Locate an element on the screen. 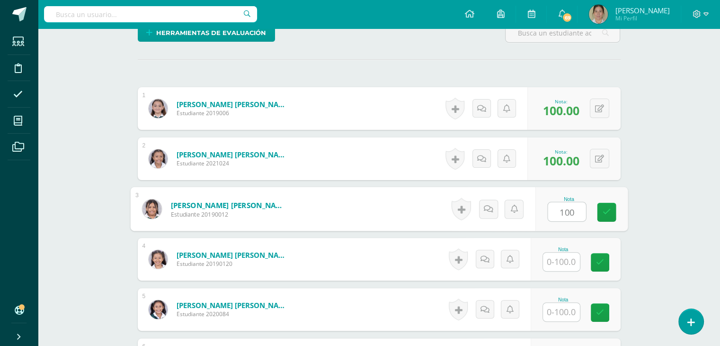 This screenshot has width=720, height=346. img: 73b1d86fdaec587b21e184a805065a3c.png is located at coordinates (158, 108).